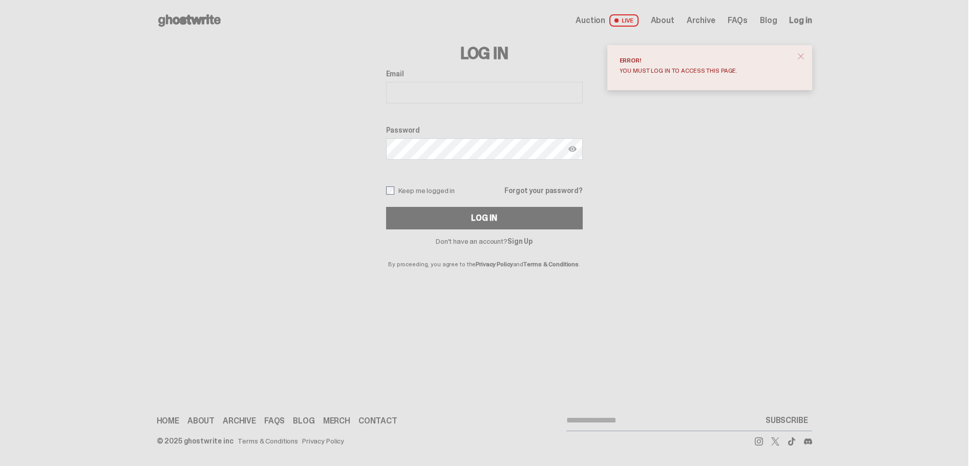 This screenshot has height=466, width=976. I want to click on a: Contact, so click(378, 421).